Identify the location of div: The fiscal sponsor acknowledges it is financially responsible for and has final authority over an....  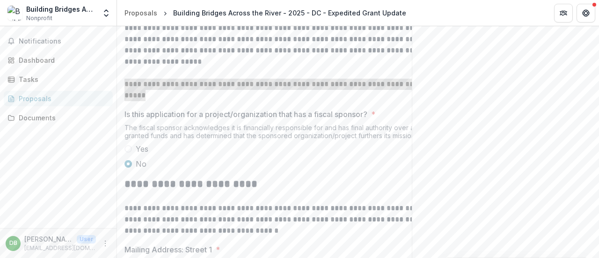
(274, 133).